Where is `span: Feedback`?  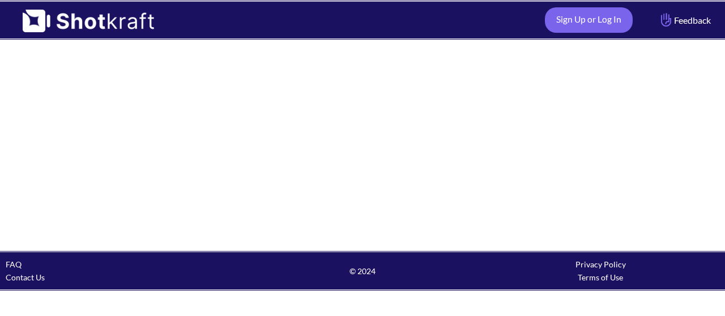
span: Feedback is located at coordinates (684, 20).